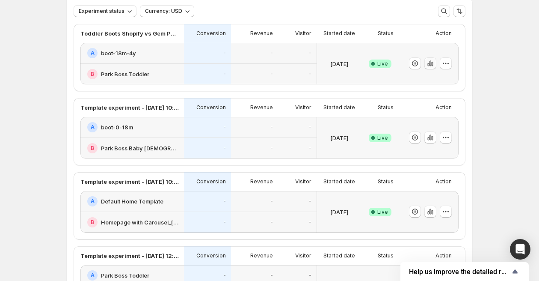  Describe the element at coordinates (119, 53) in the screenshot. I see `h2: boot-18m-4y` at that location.